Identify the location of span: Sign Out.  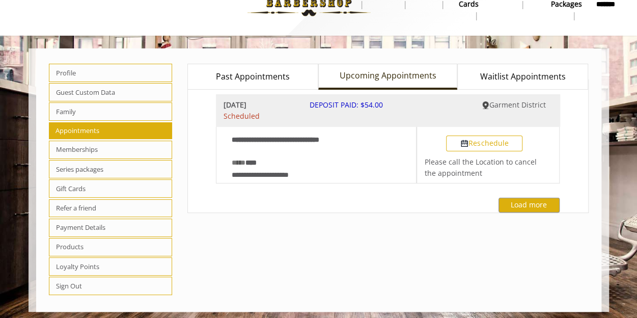
(110, 285).